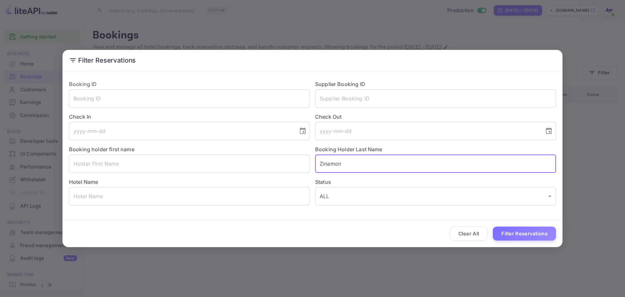 The height and width of the screenshot is (297, 625). I want to click on label: Booking ID, so click(83, 84).